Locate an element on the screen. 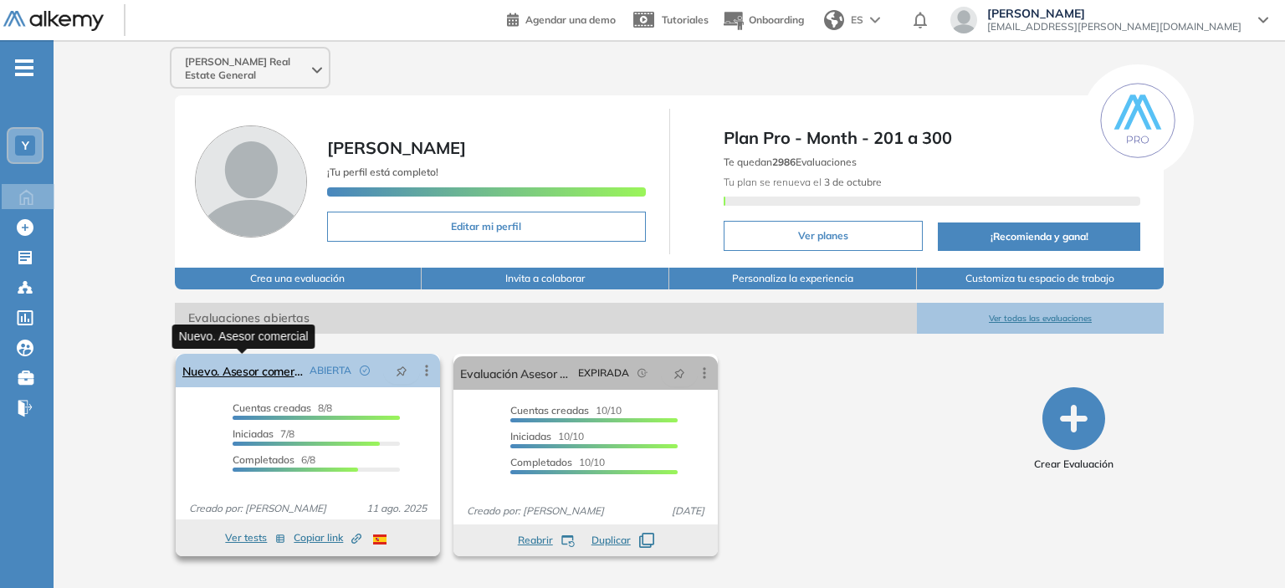  div: Nuevo. Asesor comercial is located at coordinates (243, 336).